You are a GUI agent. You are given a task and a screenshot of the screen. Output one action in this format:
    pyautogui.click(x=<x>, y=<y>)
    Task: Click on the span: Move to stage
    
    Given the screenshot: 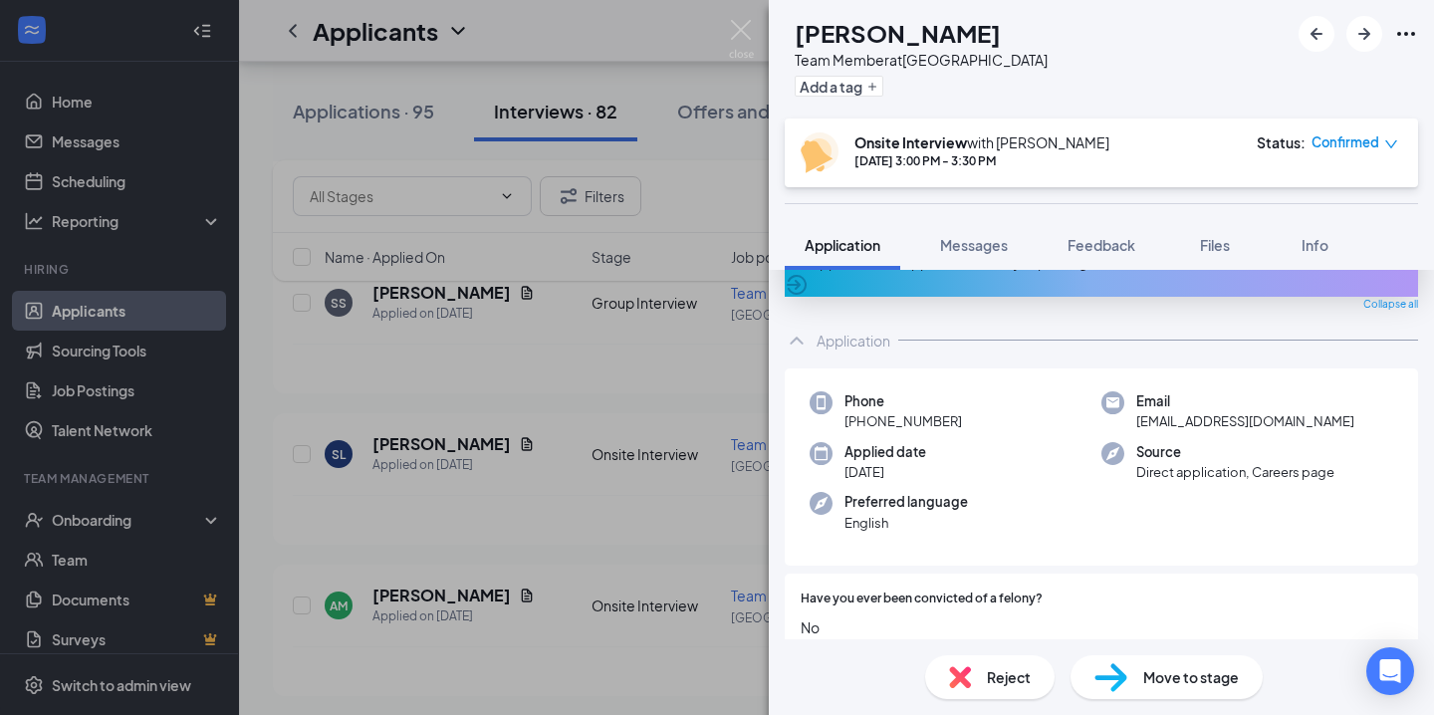 What is the action you would take?
    pyautogui.click(x=1191, y=677)
    